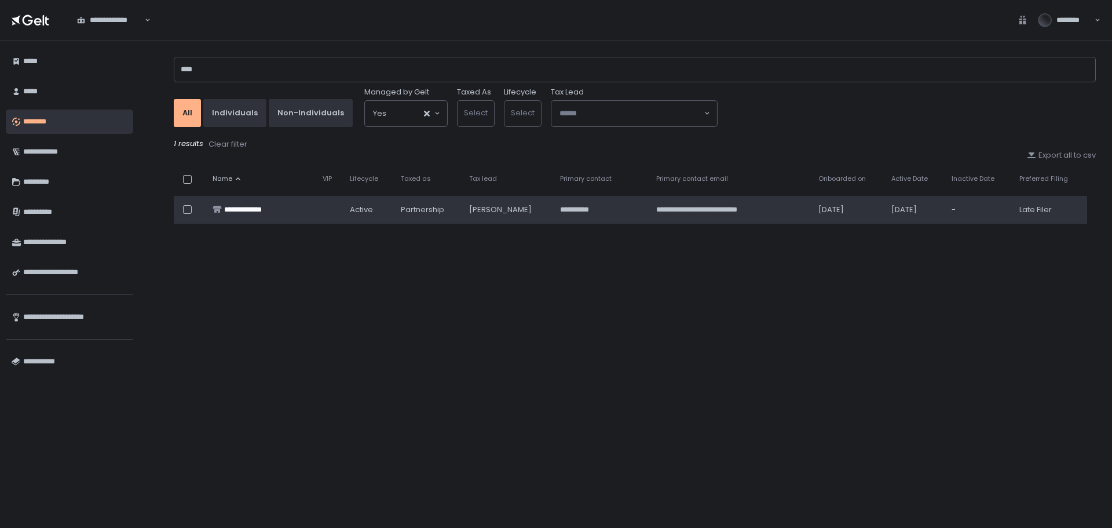 Image resolution: width=1112 pixels, height=528 pixels. I want to click on span: VIP, so click(327, 178).